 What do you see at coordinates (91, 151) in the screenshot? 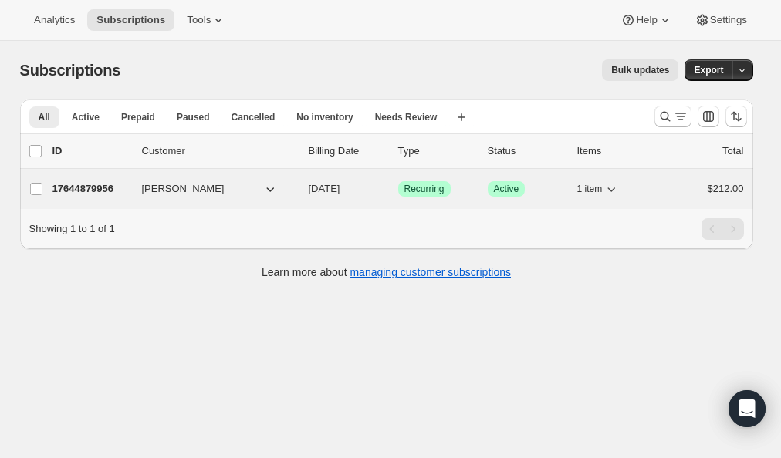
I see `p: ID` at bounding box center [91, 151].